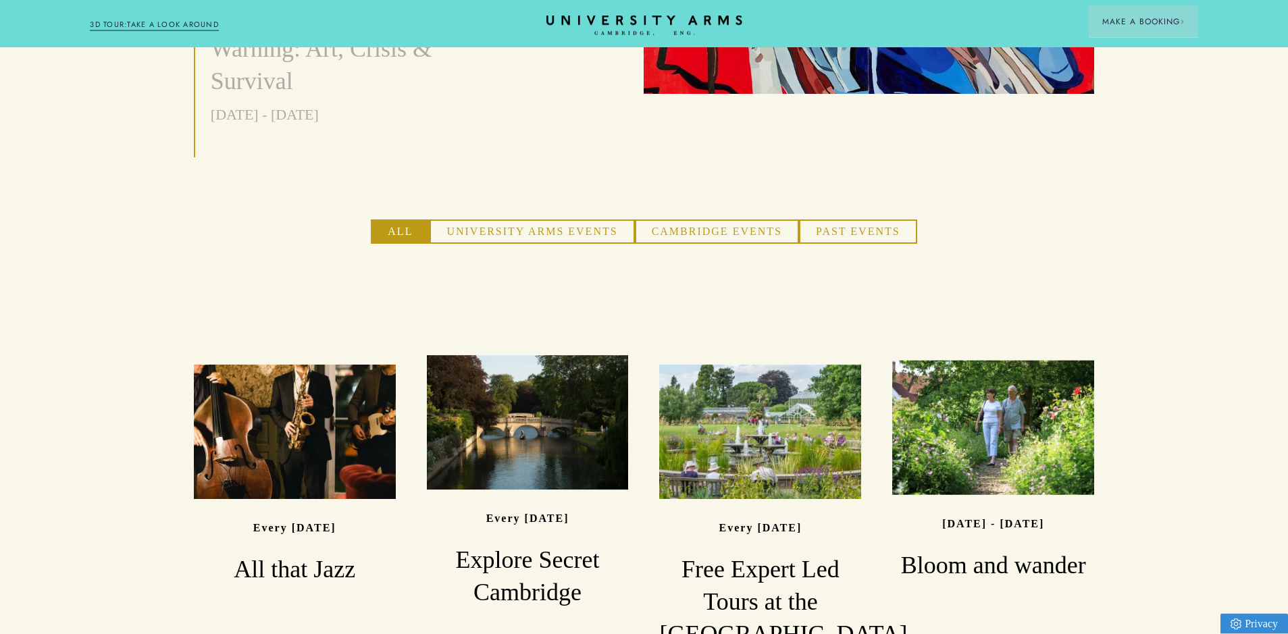 This screenshot has width=1288, height=634. Describe the element at coordinates (154, 25) in the screenshot. I see `a: 3D TOUR:TAKE A LOOK AROUND` at that location.